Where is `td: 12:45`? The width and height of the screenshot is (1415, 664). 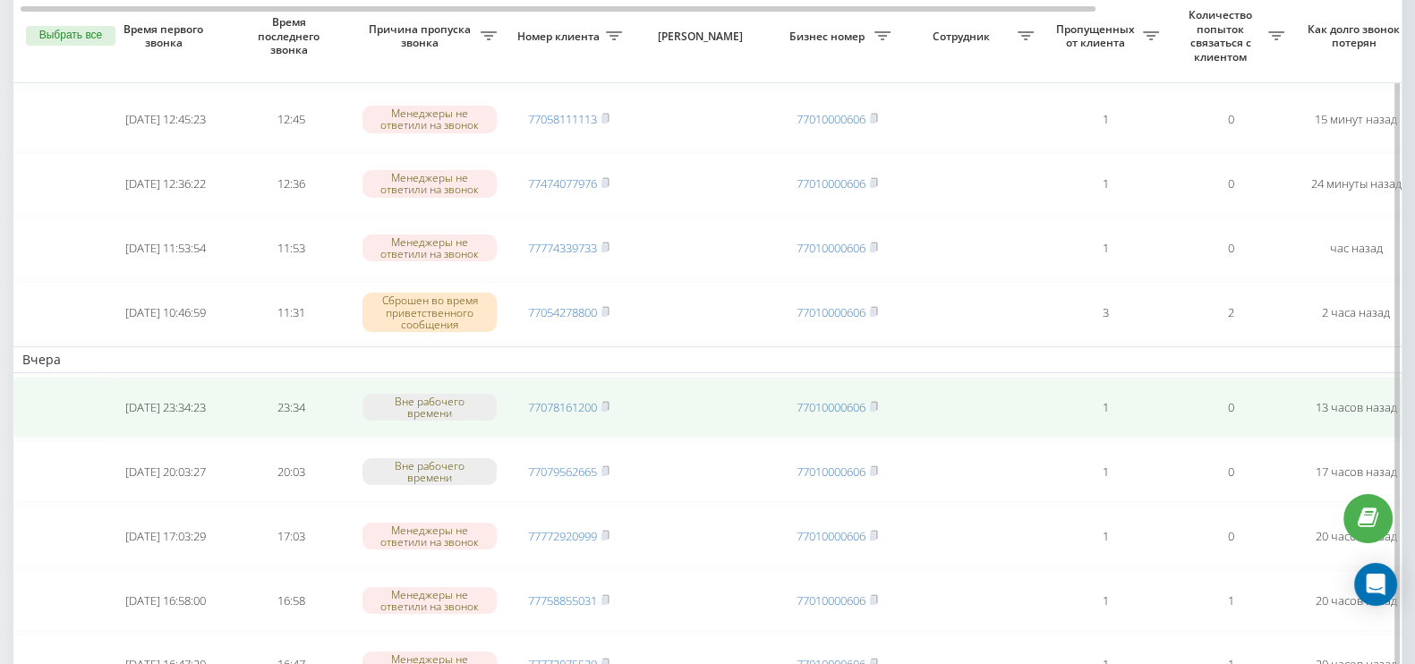
td: 12:45 is located at coordinates (291, 120).